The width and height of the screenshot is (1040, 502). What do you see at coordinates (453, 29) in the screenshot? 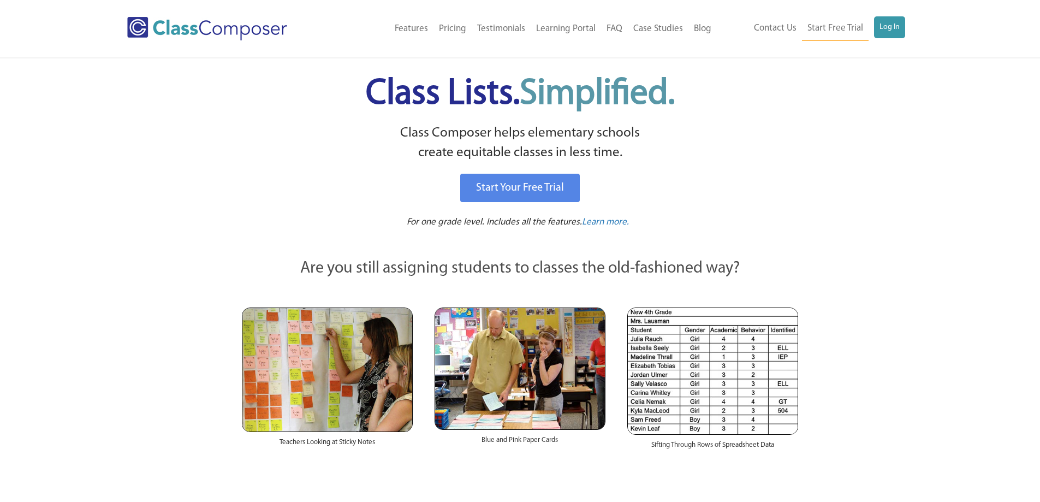
I see `a: Pricing` at bounding box center [453, 29].